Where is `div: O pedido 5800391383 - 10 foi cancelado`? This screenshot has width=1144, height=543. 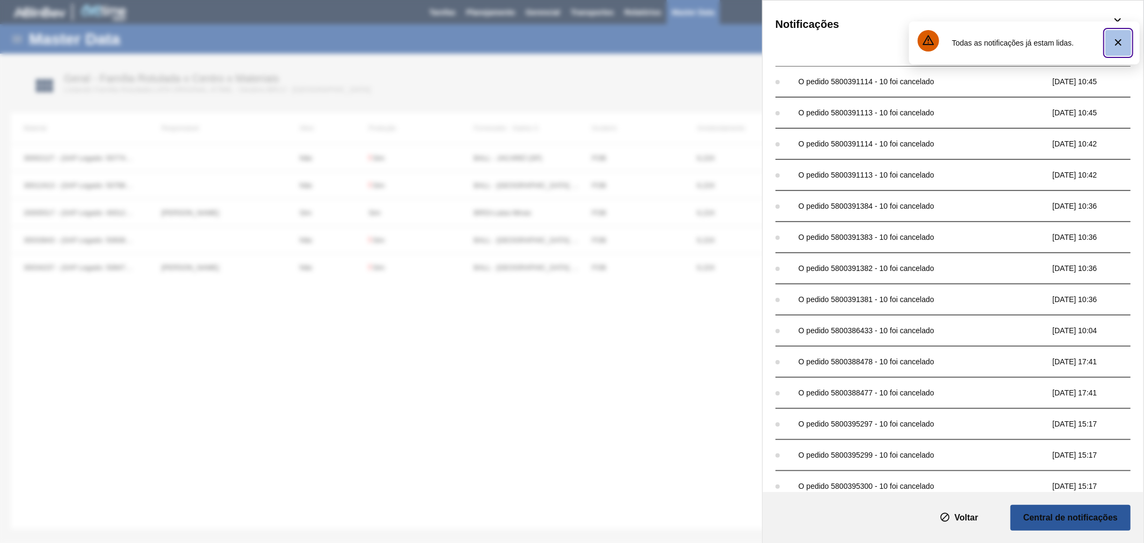
div: O pedido 5800391383 - 10 foi cancelado is located at coordinates (923, 237).